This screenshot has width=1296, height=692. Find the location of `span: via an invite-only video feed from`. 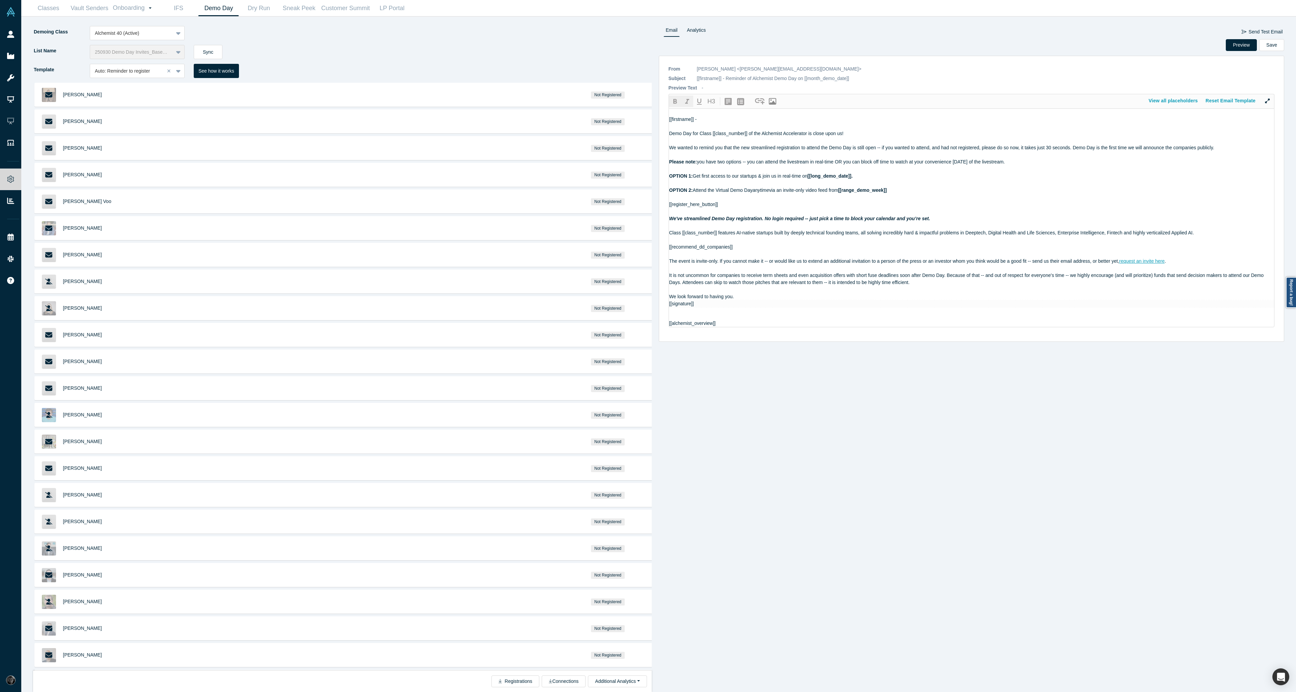

span: via an invite-only video feed from is located at coordinates (804, 190).